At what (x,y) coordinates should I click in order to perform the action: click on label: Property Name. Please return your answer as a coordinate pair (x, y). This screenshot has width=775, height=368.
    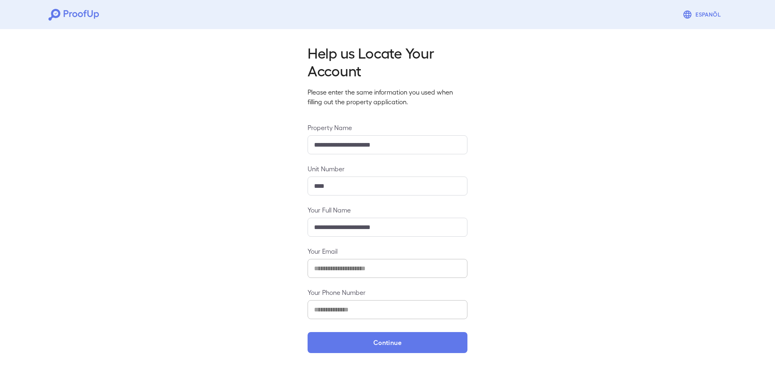
    Looking at the image, I should click on (388, 127).